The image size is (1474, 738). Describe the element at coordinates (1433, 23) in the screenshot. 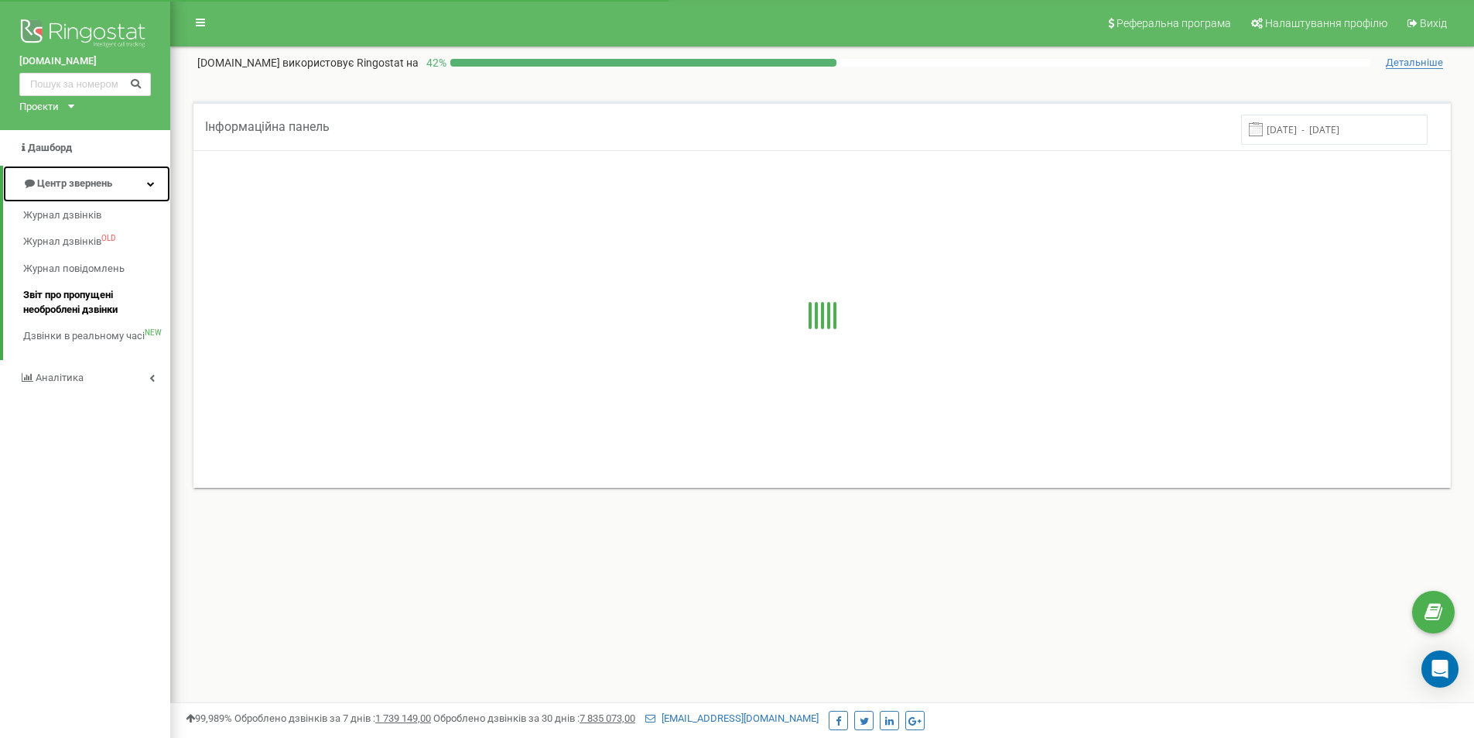

I see `span: Вихід` at that location.